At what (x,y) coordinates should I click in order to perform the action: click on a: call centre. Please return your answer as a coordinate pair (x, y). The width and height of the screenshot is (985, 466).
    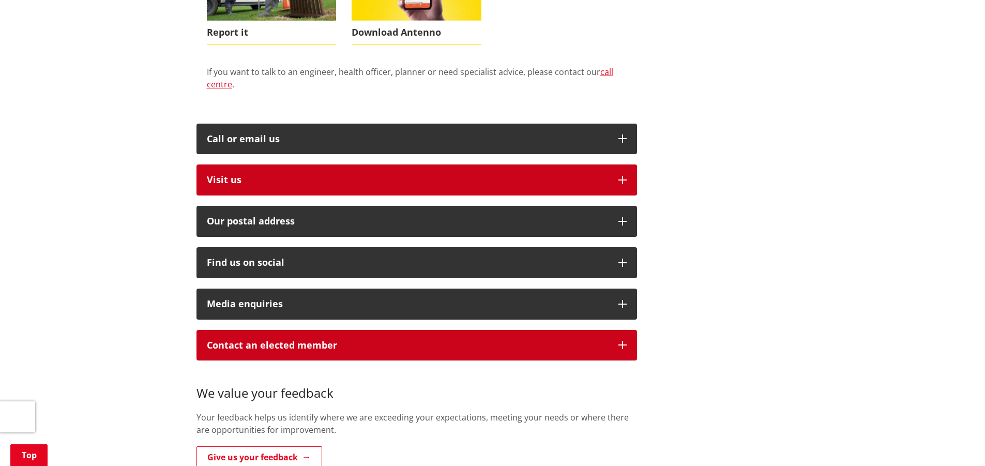
    Looking at the image, I should click on (410, 78).